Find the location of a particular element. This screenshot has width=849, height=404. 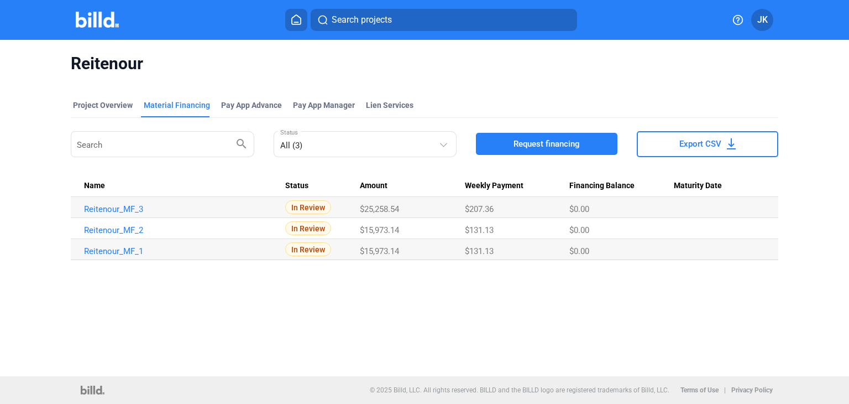

div: Pay App Advance is located at coordinates (252, 105).